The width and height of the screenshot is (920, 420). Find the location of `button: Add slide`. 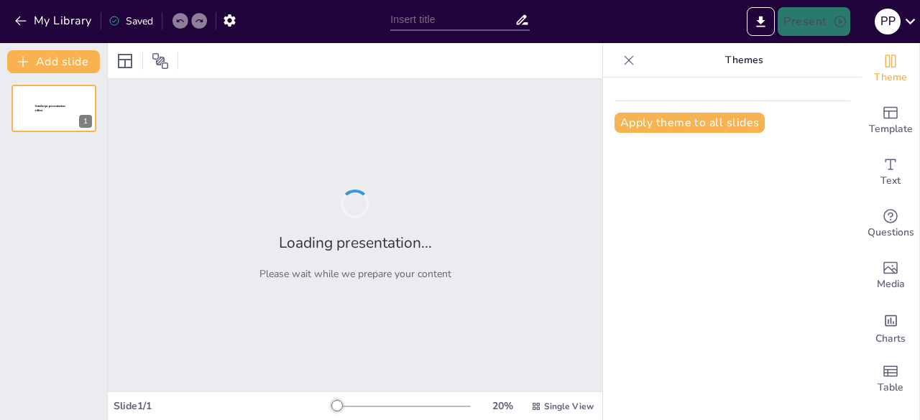

button: Add slide is located at coordinates (53, 62).